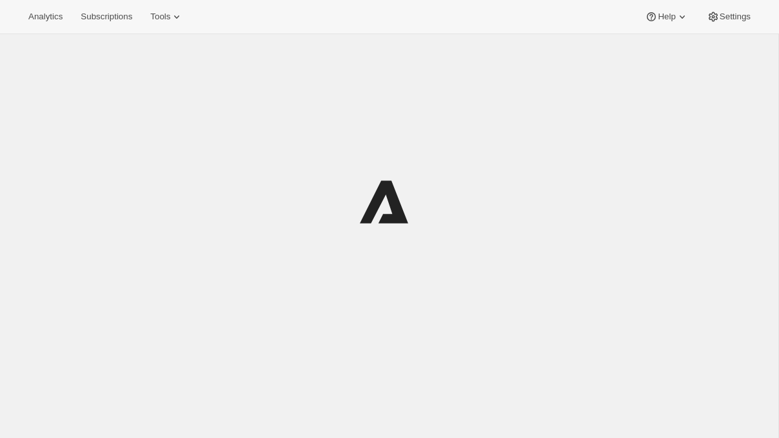  What do you see at coordinates (45, 17) in the screenshot?
I see `span: Analytics` at bounding box center [45, 17].